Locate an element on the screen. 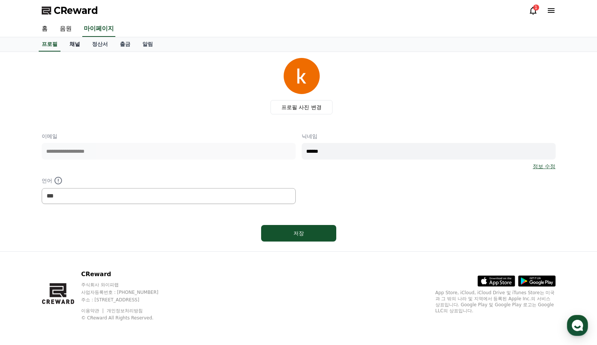 The width and height of the screenshot is (597, 345). span: 대화 is located at coordinates (73, 253).